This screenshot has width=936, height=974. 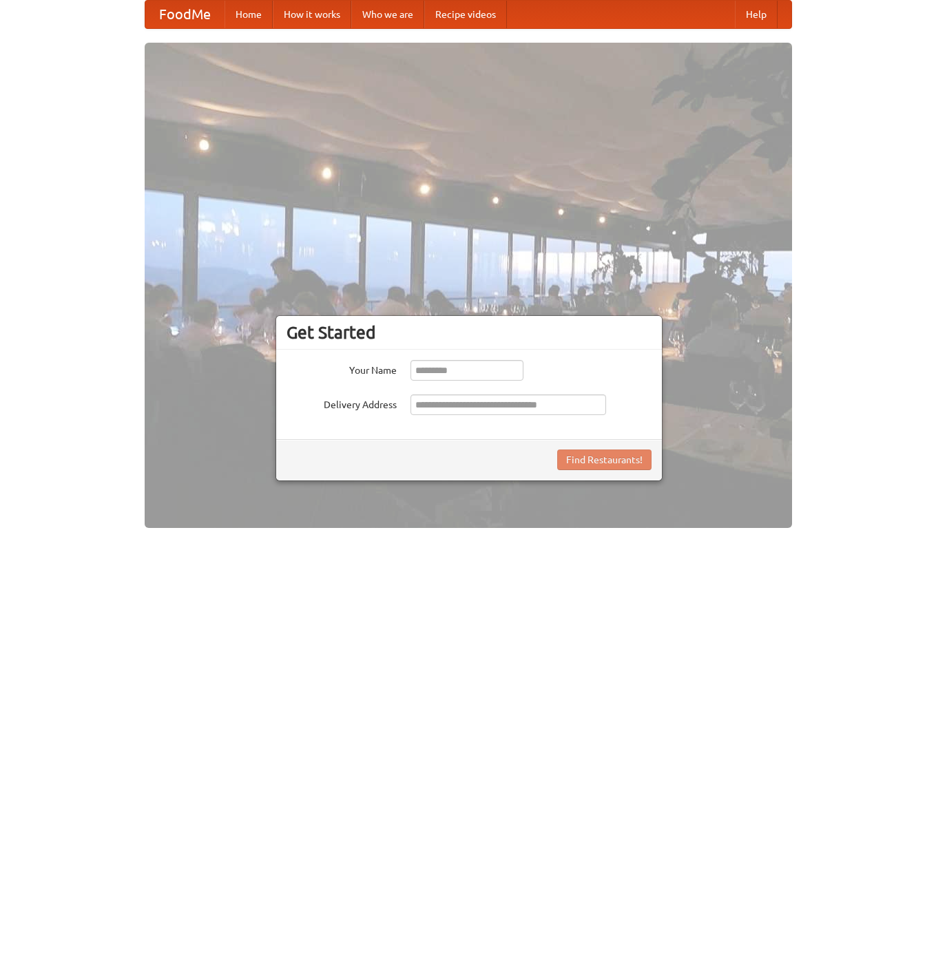 What do you see at coordinates (388, 14) in the screenshot?
I see `a: Who we are` at bounding box center [388, 14].